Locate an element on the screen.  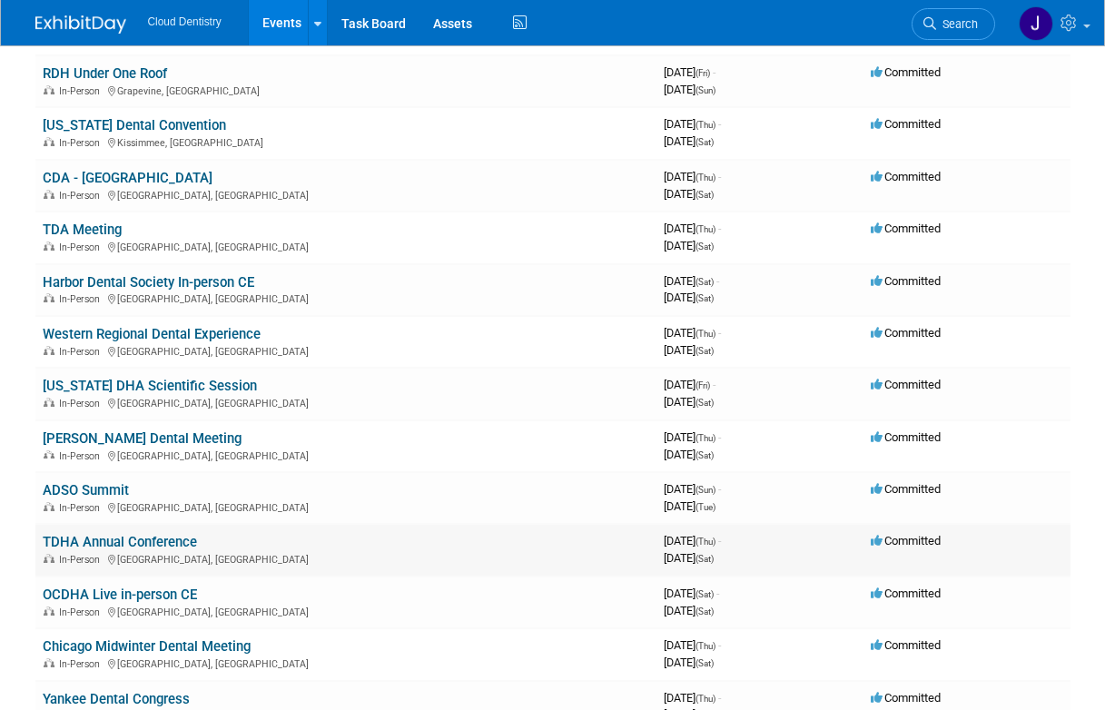
a: OCDHA Live in-person CE is located at coordinates (120, 595).